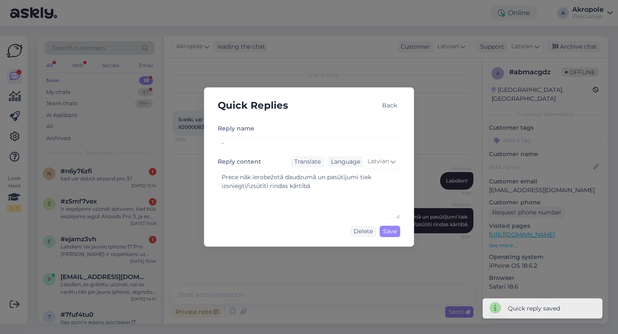 Image resolution: width=618 pixels, height=334 pixels. What do you see at coordinates (344, 162) in the screenshot?
I see `div: Language` at bounding box center [344, 162].